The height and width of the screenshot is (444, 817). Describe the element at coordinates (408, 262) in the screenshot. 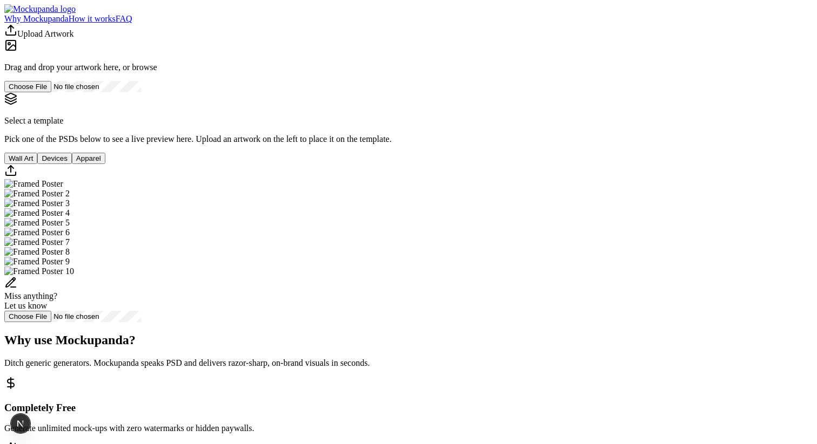

I see `div: Select template Framed Poster 9` at that location.